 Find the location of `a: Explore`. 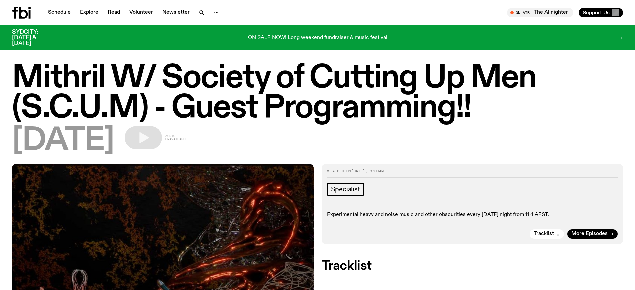

a: Explore is located at coordinates (89, 13).